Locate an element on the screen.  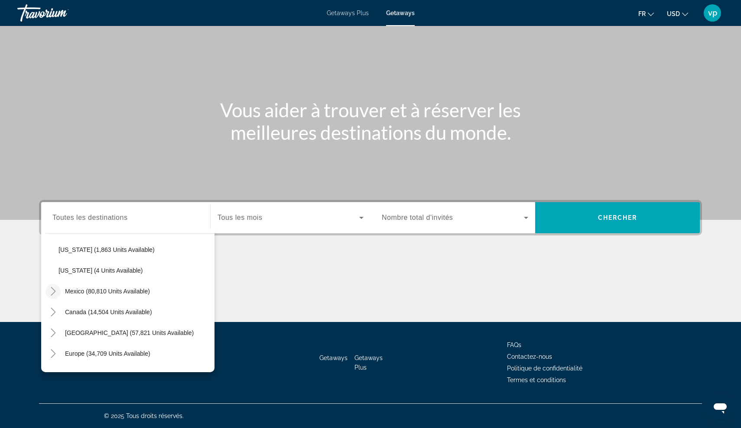
button: Mexico (80,810 units available) is located at coordinates (137, 292).